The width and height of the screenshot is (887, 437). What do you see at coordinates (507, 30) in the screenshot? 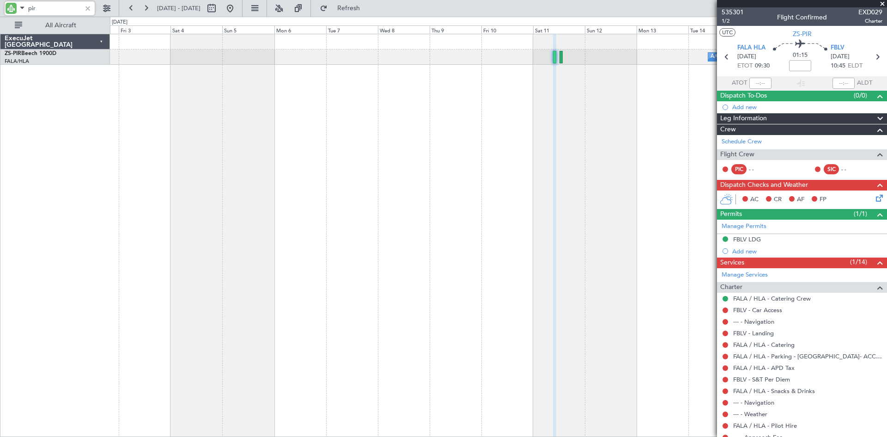
I see `div: Fri 10` at bounding box center [507, 30].